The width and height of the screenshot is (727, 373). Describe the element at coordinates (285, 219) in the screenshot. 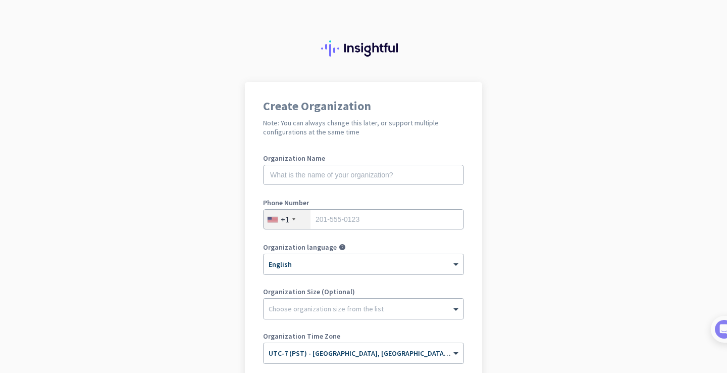

I see `div: +1` at that location.